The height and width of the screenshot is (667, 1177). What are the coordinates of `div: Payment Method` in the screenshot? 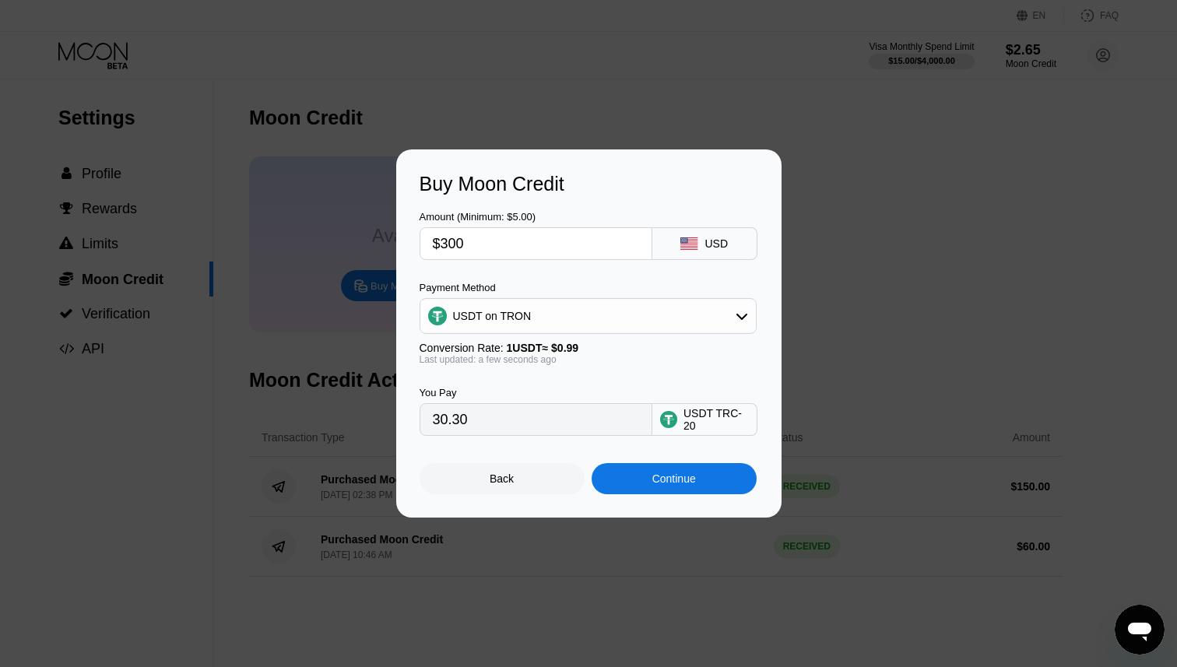 It's located at (588, 287).